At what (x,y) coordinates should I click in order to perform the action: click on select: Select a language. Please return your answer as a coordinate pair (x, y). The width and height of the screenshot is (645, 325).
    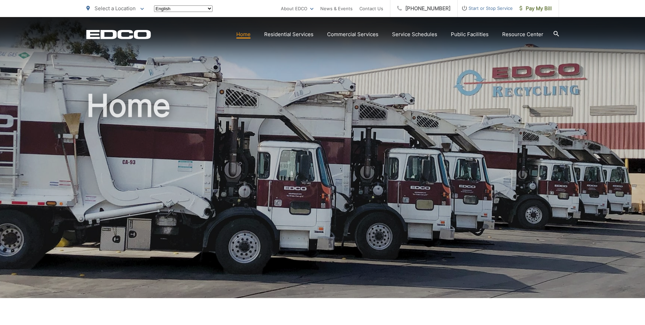
    Looking at the image, I should click on (183, 9).